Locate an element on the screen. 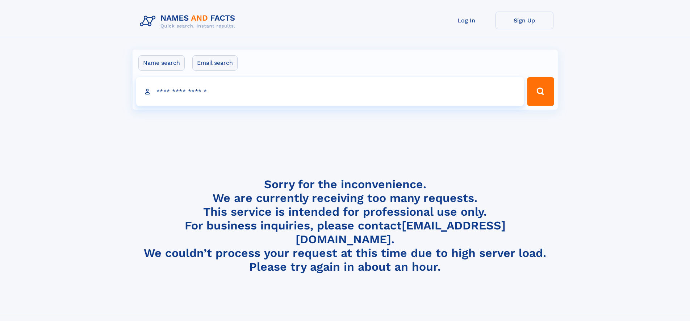 This screenshot has height=321, width=690. input: search input is located at coordinates (330, 92).